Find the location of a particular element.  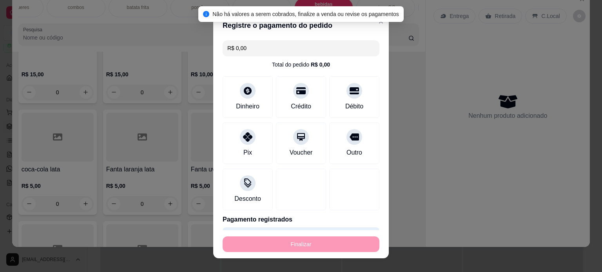

div: Pix is located at coordinates (248, 153).